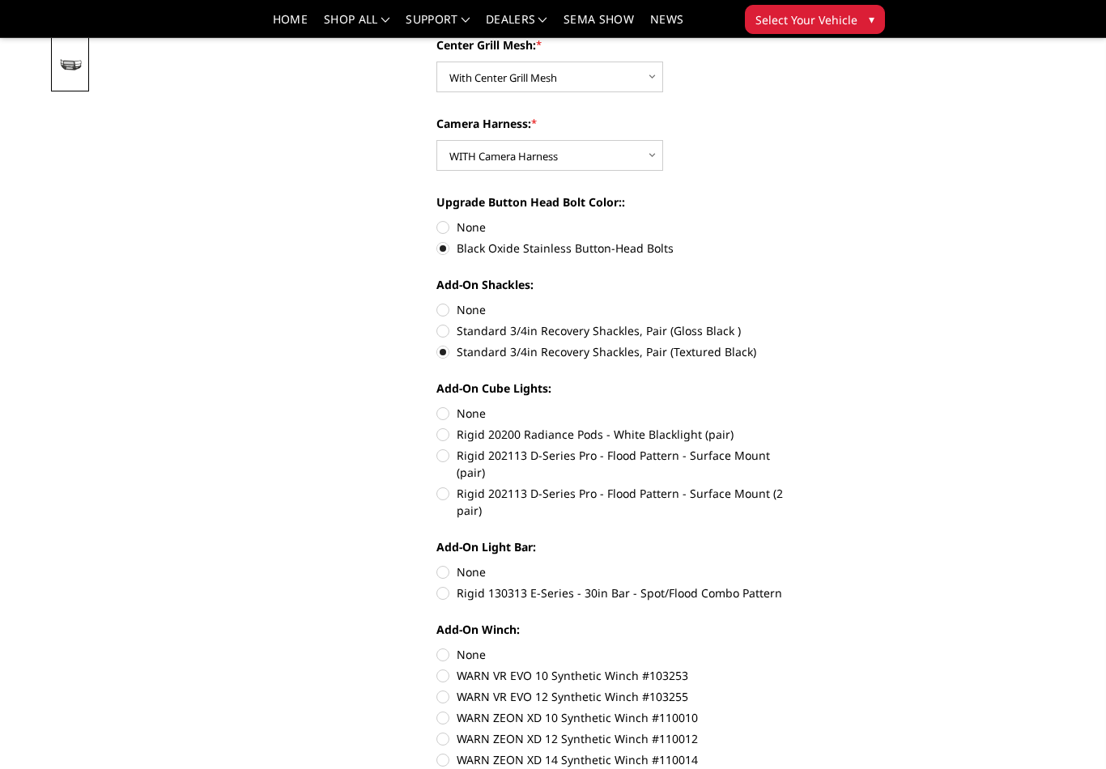  What do you see at coordinates (806, 19) in the screenshot?
I see `span: Select Your Vehicle` at bounding box center [806, 19].